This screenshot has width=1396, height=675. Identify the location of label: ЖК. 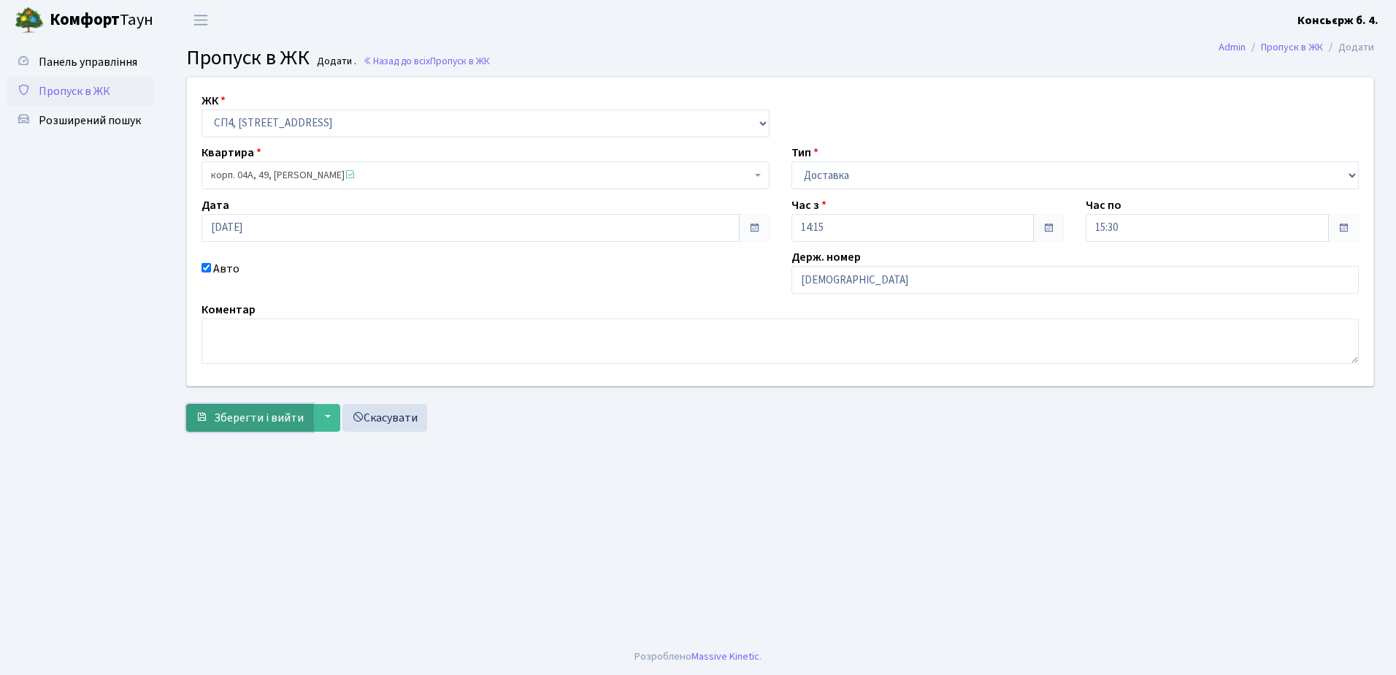
(213, 101).